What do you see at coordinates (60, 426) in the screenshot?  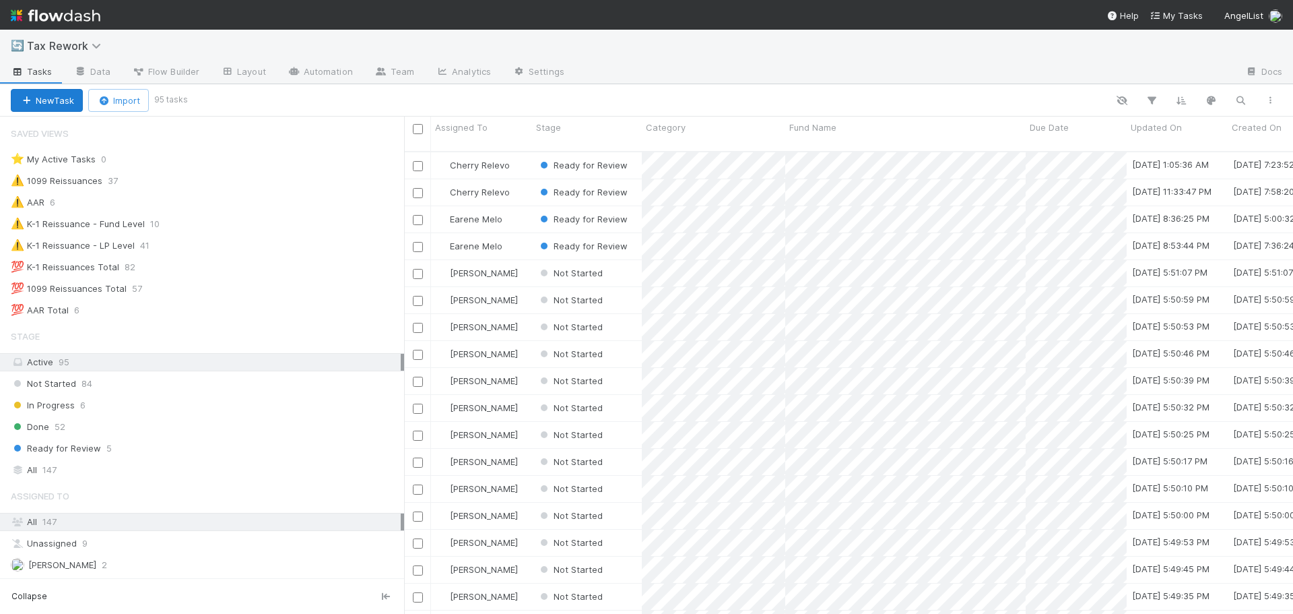 I see `span: 52` at bounding box center [60, 426].